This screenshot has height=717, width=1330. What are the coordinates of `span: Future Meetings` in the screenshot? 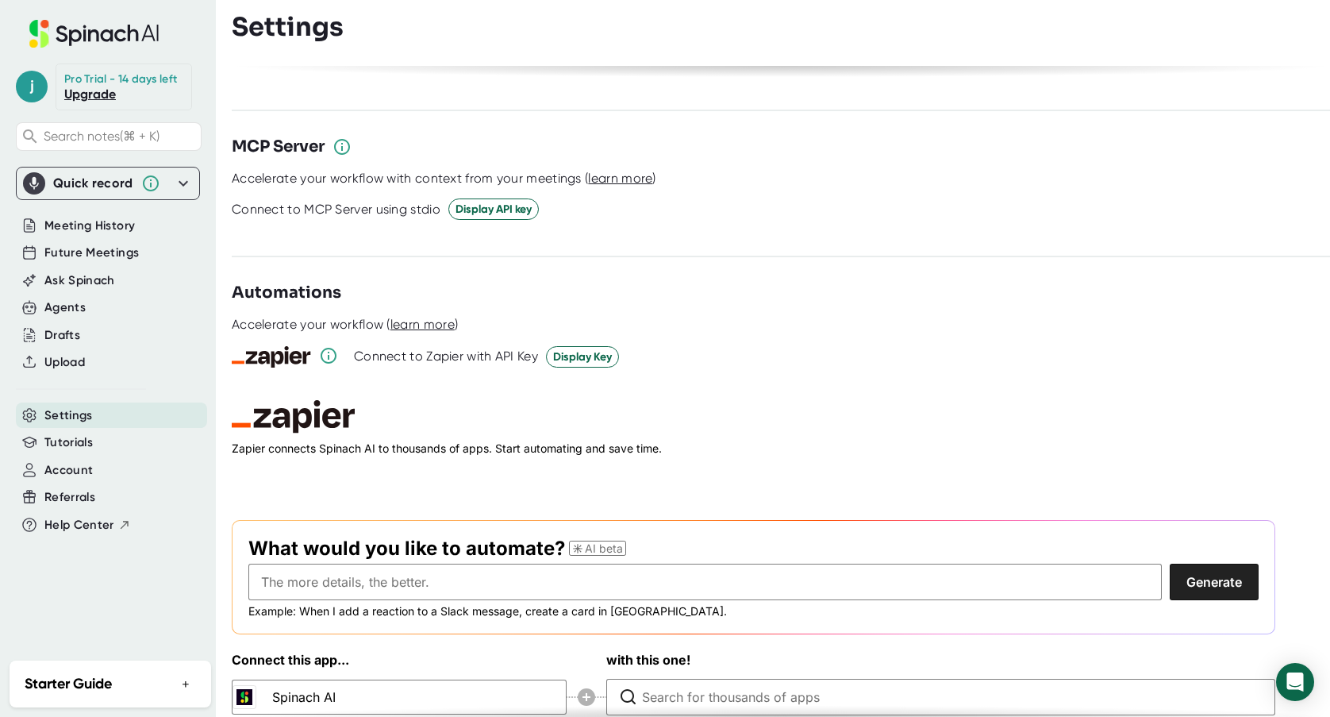 It's located at (91, 252).